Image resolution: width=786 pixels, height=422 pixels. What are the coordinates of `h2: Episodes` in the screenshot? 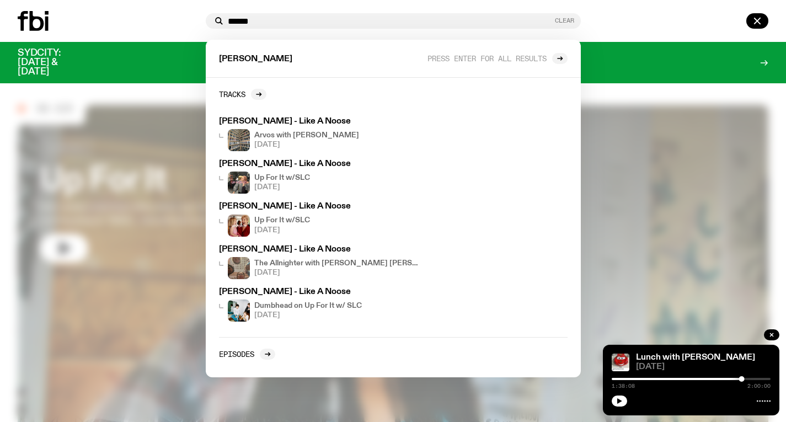 It's located at (237, 354).